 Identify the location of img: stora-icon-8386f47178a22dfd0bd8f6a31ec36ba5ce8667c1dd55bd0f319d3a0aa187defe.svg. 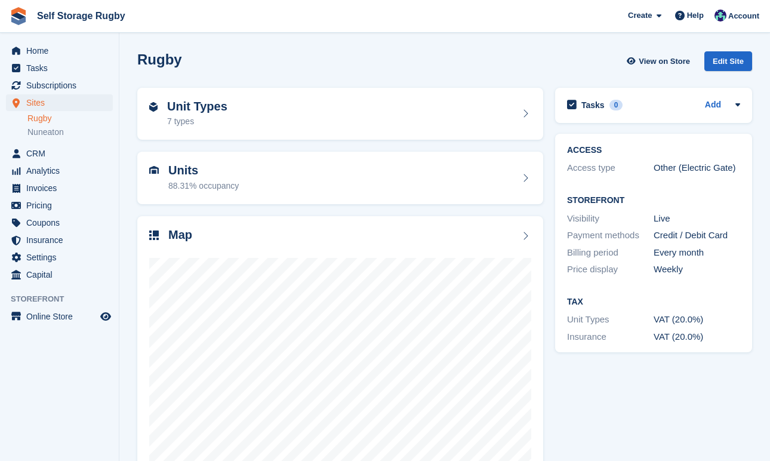
(19, 16).